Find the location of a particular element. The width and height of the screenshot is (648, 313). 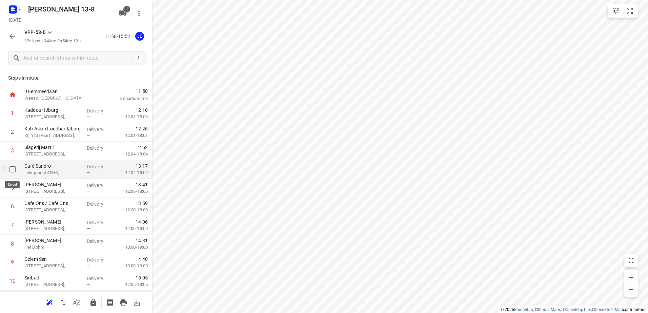

p: 12:02-18:02 is located at coordinates (131, 173).